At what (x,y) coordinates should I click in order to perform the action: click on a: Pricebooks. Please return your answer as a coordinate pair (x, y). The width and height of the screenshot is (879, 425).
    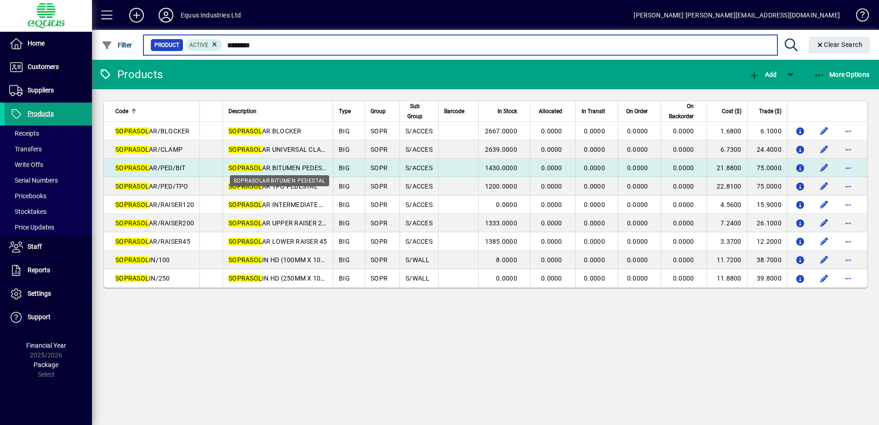
    Looking at the image, I should click on (48, 196).